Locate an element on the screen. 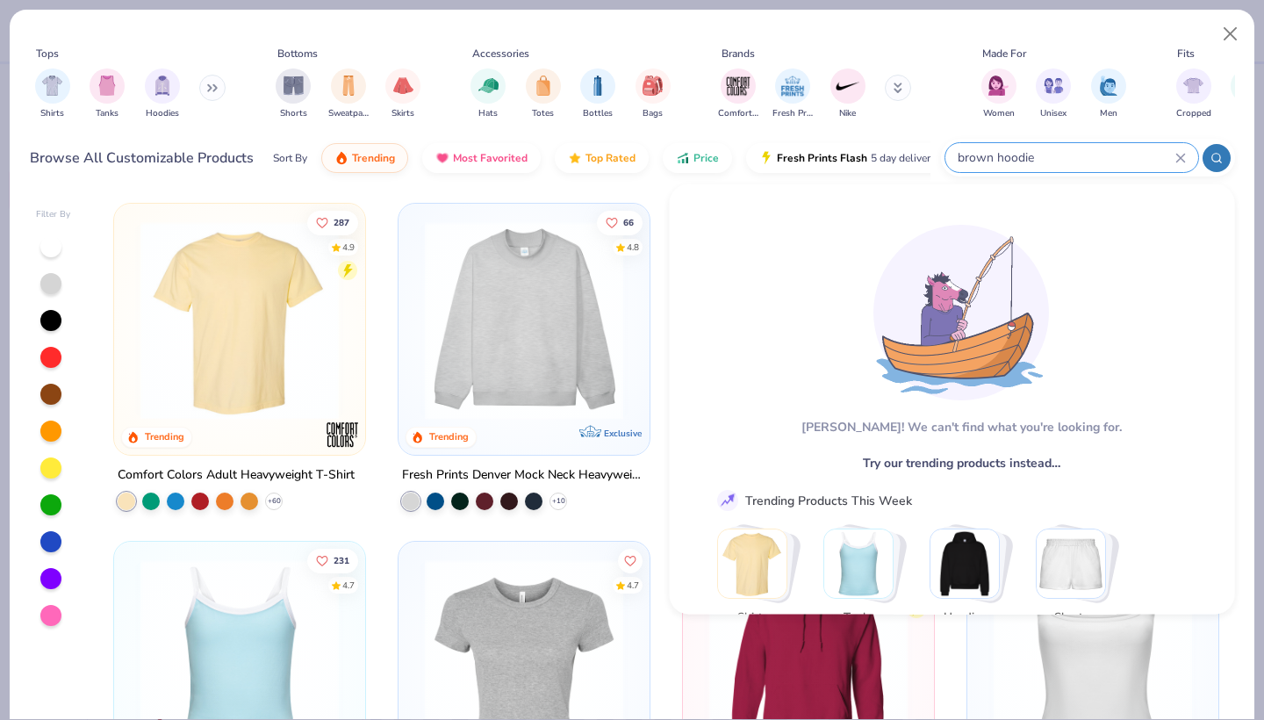 The image size is (1264, 720). div: 4.8 is located at coordinates (633, 247).